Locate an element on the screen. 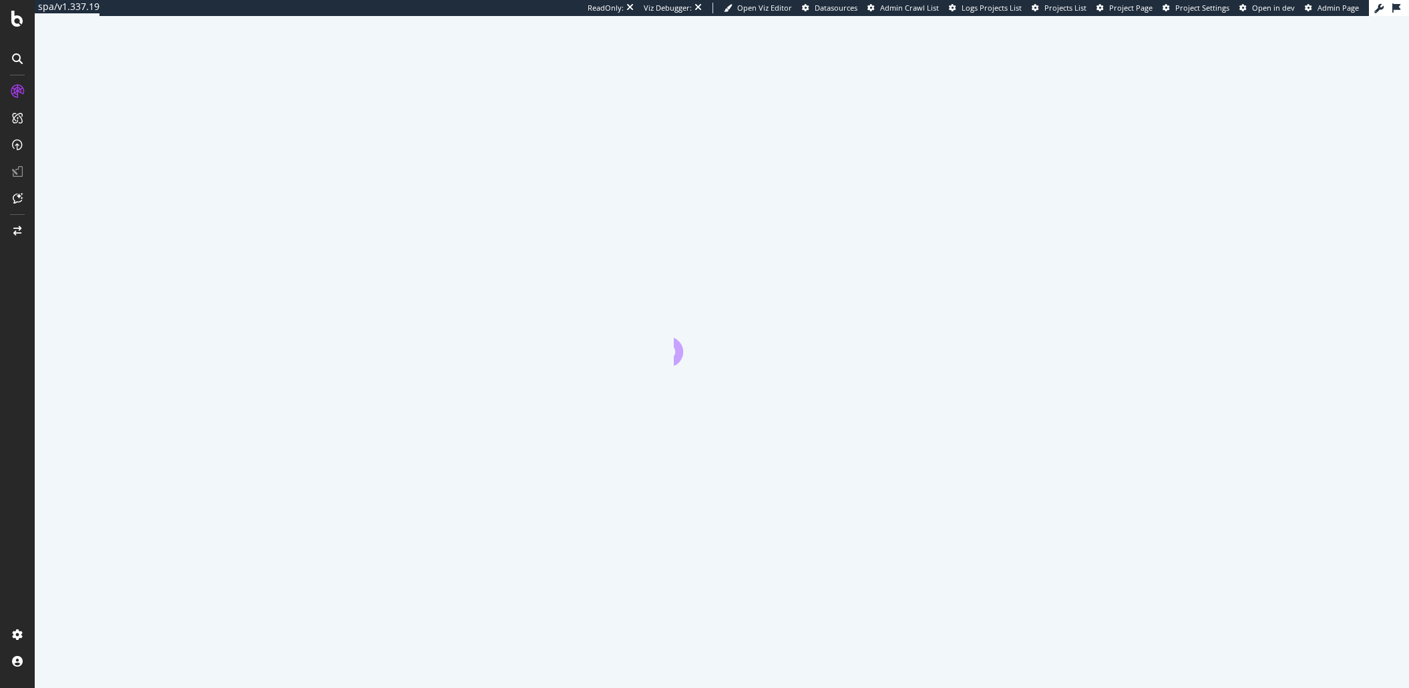  a: Projects List is located at coordinates (1059, 8).